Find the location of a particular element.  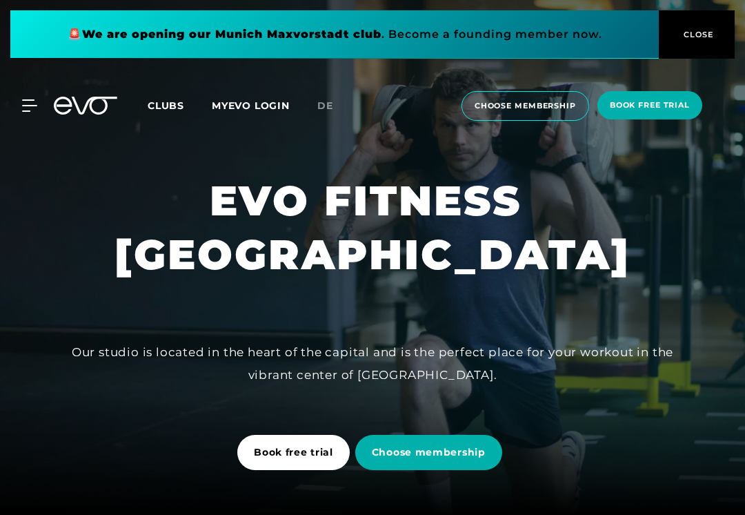

a: MYEVO LOGIN is located at coordinates (250, 106).